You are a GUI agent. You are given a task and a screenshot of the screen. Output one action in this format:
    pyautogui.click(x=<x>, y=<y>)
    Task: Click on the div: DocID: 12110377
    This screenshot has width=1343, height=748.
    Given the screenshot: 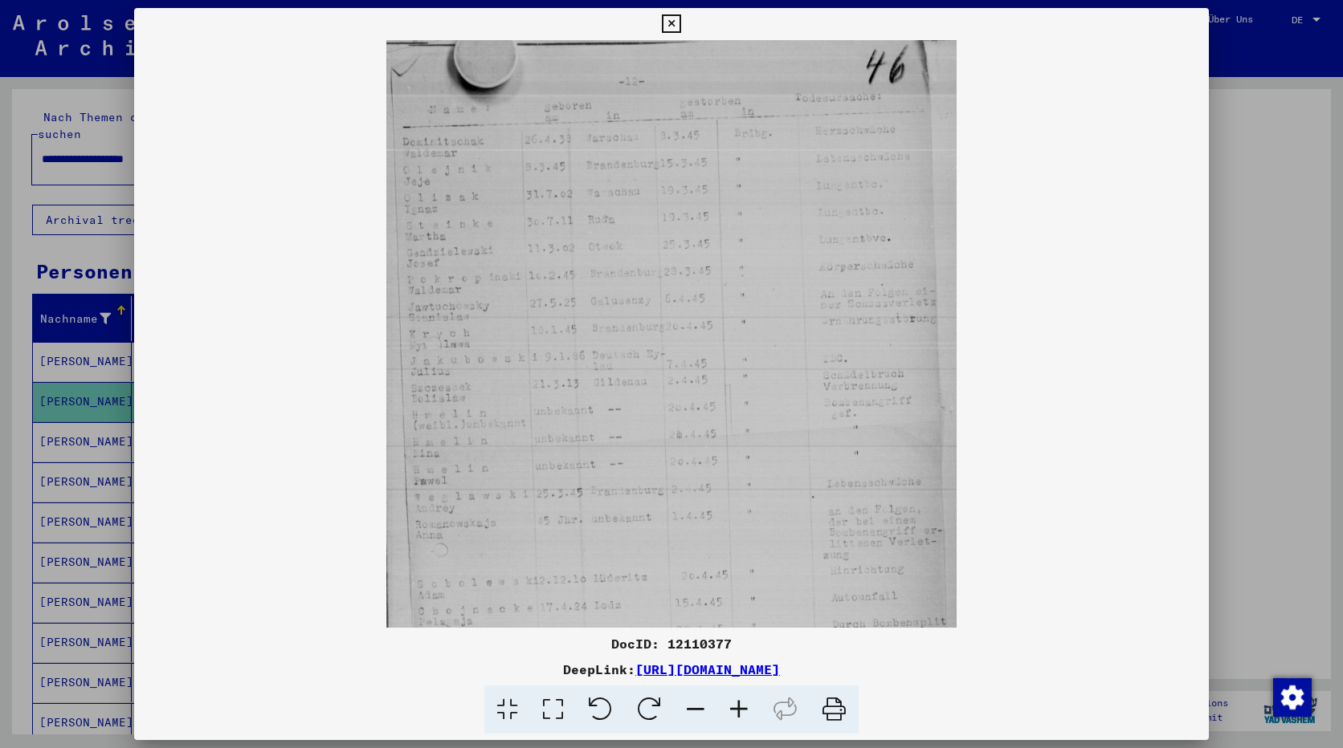 What is the action you would take?
    pyautogui.click(x=671, y=644)
    